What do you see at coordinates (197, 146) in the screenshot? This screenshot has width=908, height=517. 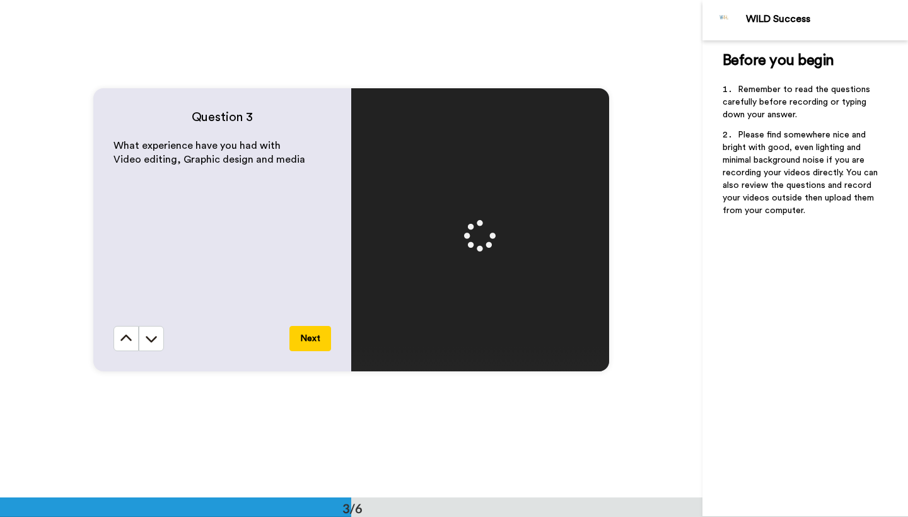 I see `span: What experience have you had with` at bounding box center [197, 146].